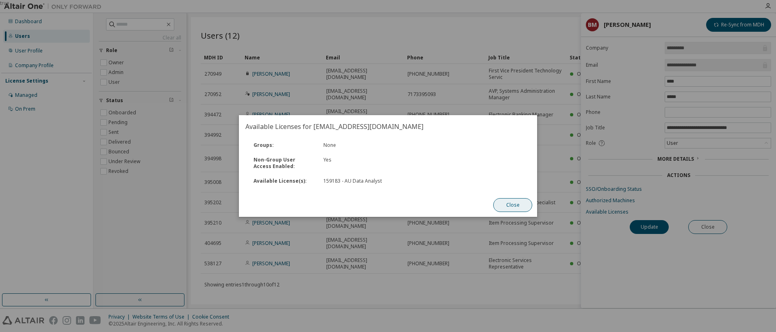 This screenshot has height=332, width=776. Describe the element at coordinates (284, 145) in the screenshot. I see `div: Groups :` at that location.